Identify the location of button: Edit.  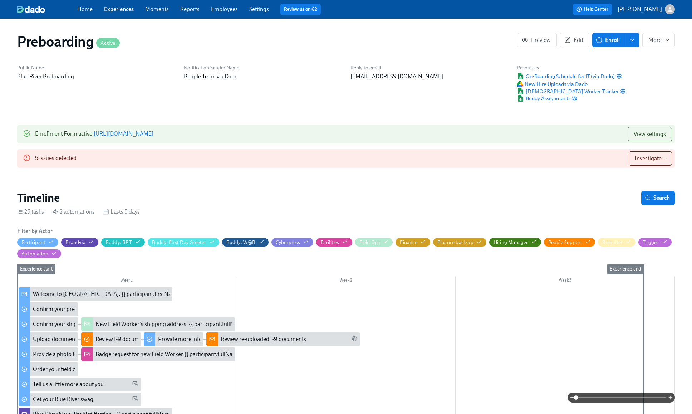
(574, 40).